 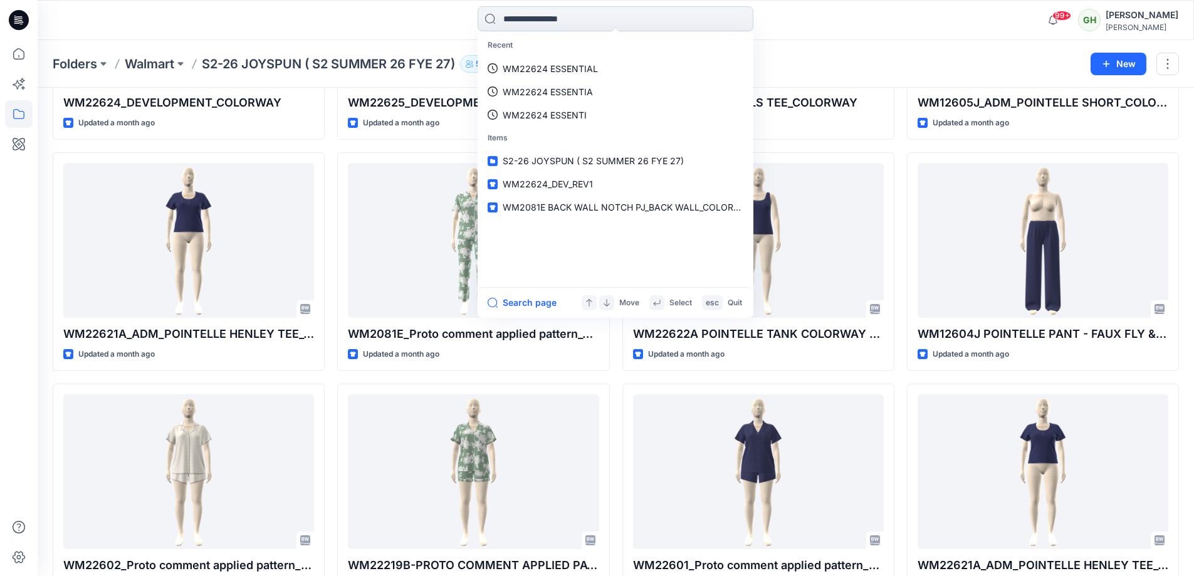 I want to click on p: esc, so click(x=712, y=303).